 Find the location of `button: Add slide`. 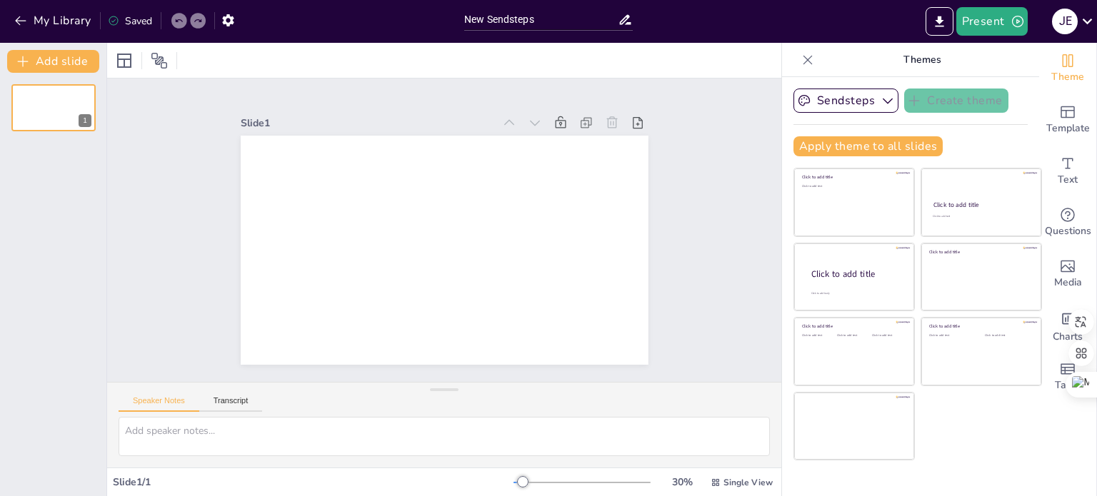

button: Add slide is located at coordinates (53, 61).